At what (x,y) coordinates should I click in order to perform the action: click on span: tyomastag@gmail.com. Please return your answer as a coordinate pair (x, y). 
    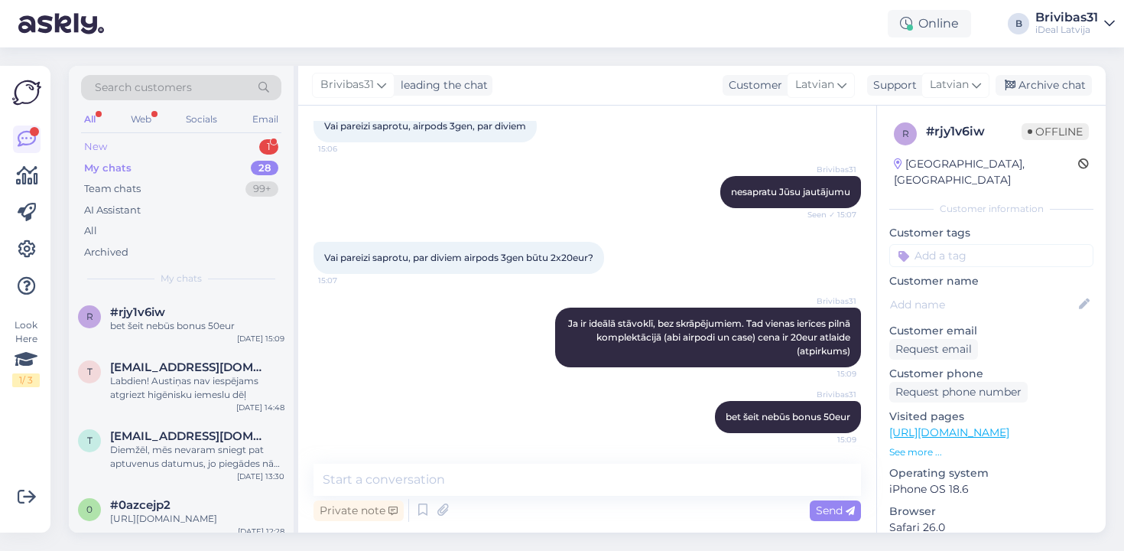
    Looking at the image, I should click on (190, 436).